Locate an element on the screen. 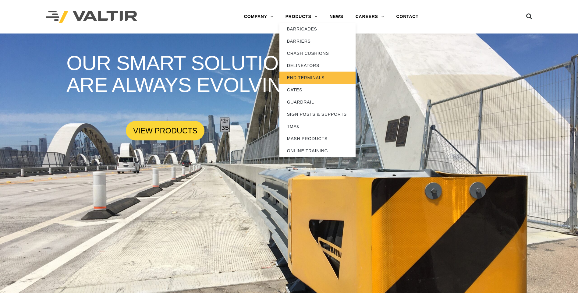 Image resolution: width=578 pixels, height=293 pixels. a: BARRIERS is located at coordinates (318, 41).